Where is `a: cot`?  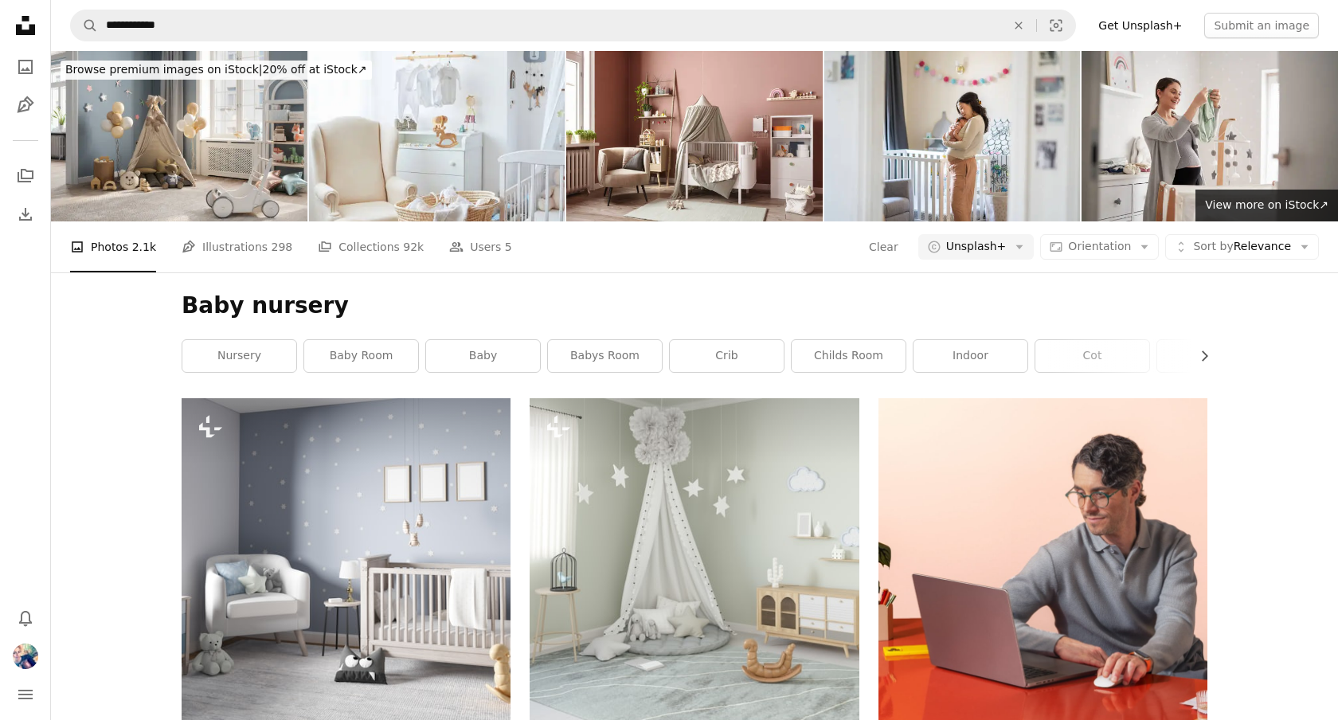 a: cot is located at coordinates (1092, 356).